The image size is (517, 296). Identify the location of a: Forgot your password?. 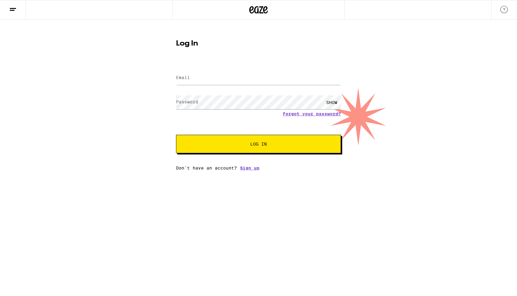
(312, 114).